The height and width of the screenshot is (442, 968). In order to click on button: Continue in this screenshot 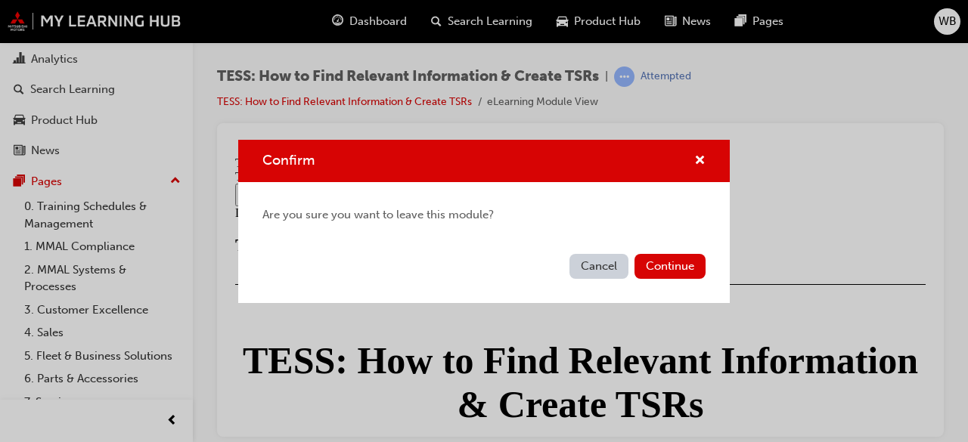, I will do `click(670, 266)`.